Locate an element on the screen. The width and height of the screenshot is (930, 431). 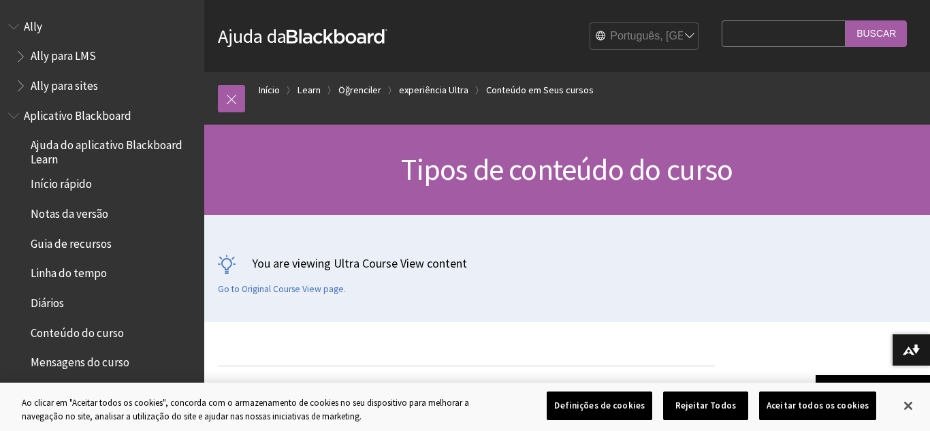
a: Início is located at coordinates (269, 90).